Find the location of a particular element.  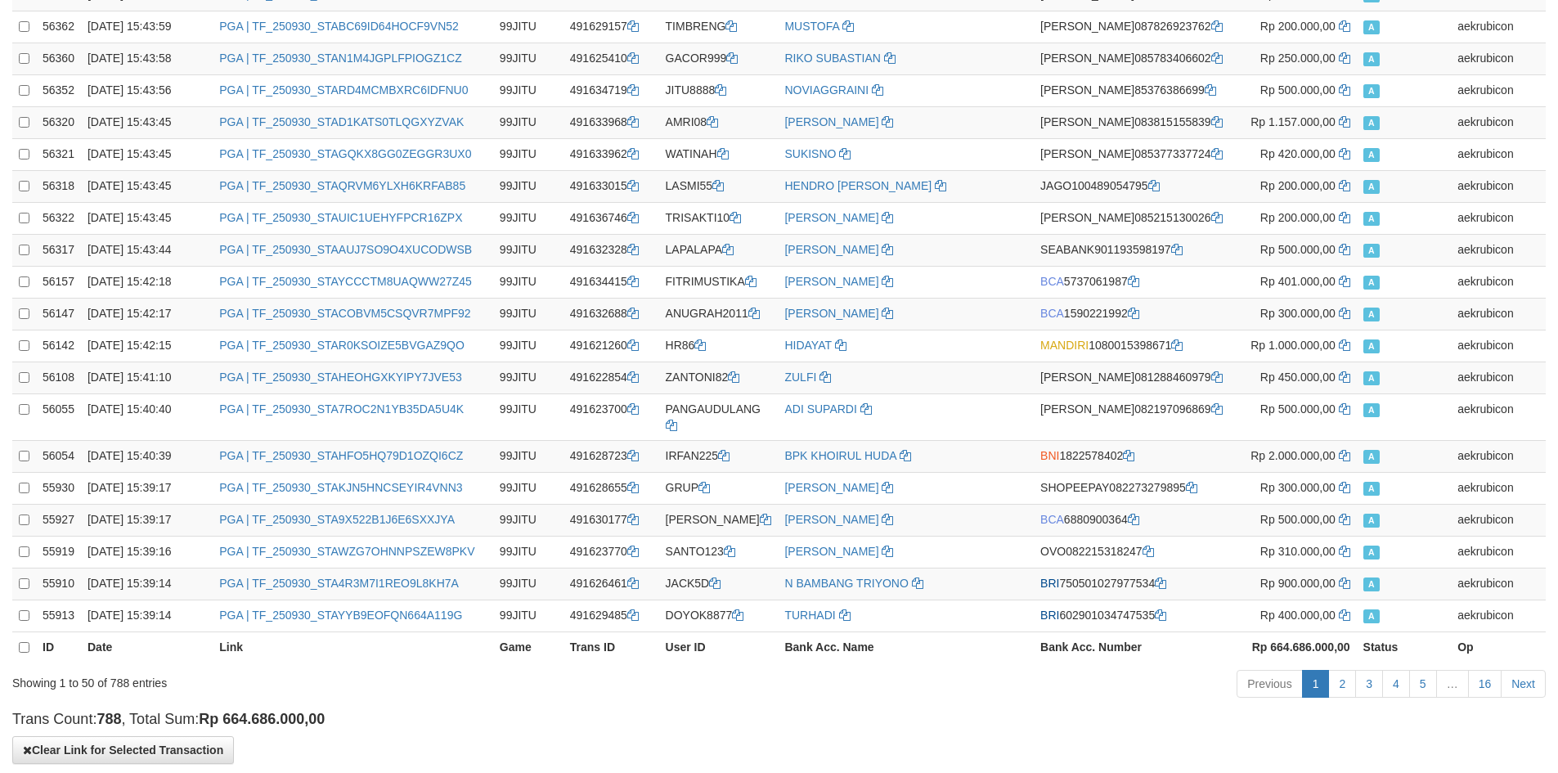

td: 55927 is located at coordinates (58, 519).